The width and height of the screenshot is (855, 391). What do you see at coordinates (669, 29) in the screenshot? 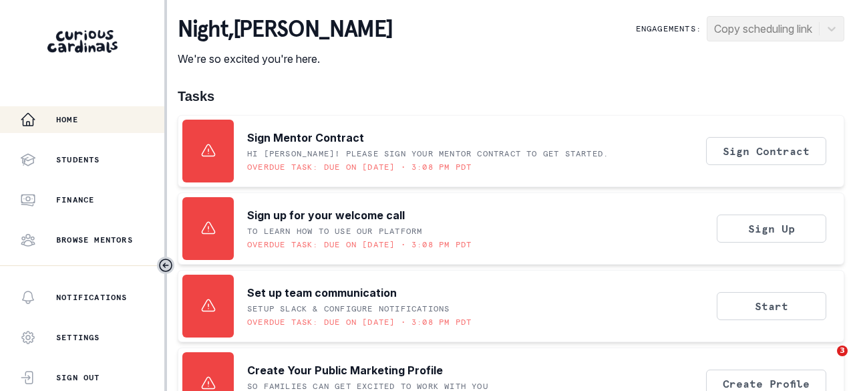
I see `p: Engagements:` at bounding box center [669, 29].